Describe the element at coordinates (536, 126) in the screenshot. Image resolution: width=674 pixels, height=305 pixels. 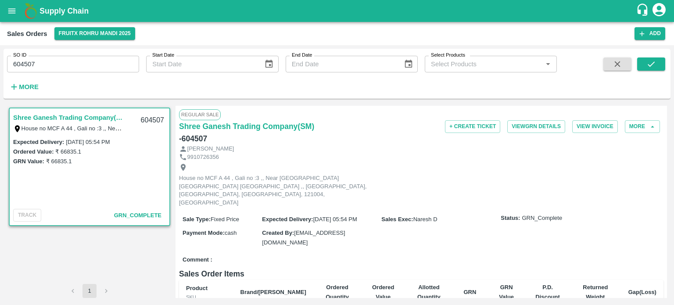
I see `button: ViewGRN Details` at that location.